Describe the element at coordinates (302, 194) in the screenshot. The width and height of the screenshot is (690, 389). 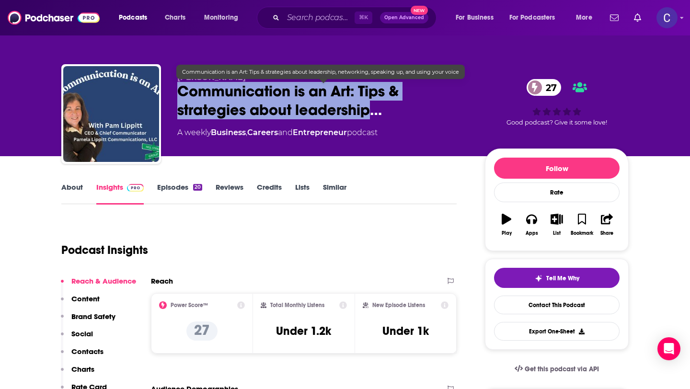
I see `a: Lists` at that location.